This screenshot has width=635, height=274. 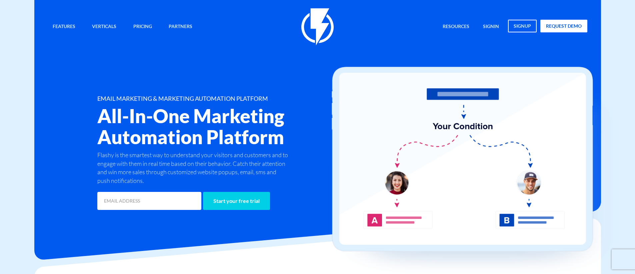 What do you see at coordinates (143, 27) in the screenshot?
I see `a: Pricing` at bounding box center [143, 27].